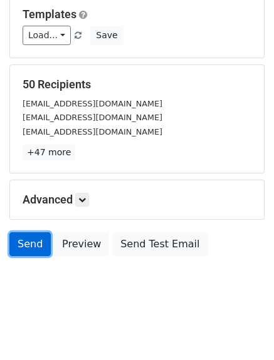  Describe the element at coordinates (242, 330) in the screenshot. I see `div: Widget de chat` at that location.